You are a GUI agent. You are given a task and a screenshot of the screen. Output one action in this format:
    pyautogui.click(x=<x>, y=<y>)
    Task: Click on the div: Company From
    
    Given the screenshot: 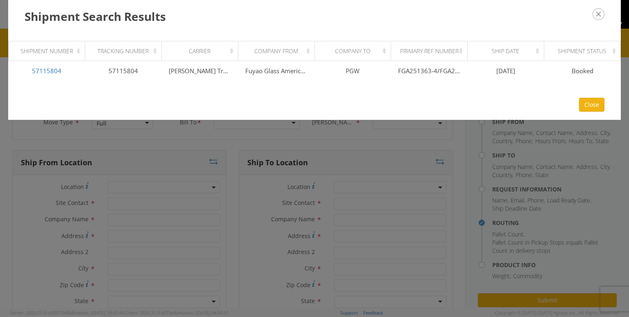 What is the action you would take?
    pyautogui.click(x=278, y=51)
    